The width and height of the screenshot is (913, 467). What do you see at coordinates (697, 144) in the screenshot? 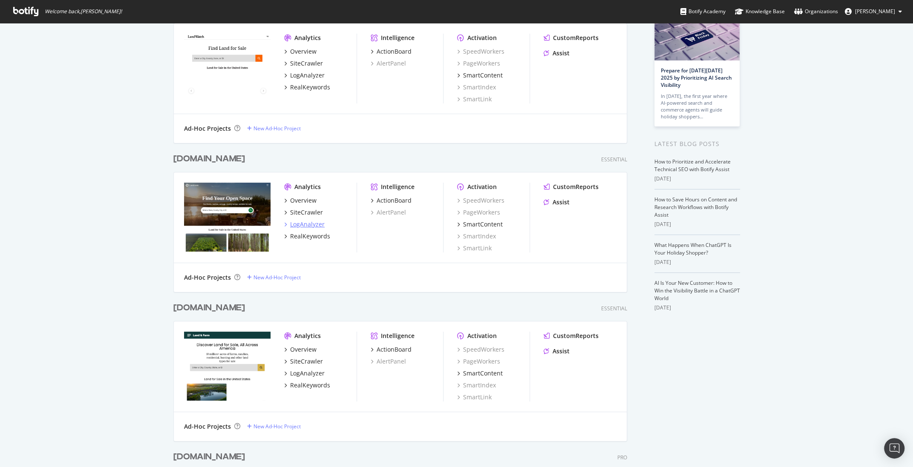
I see `div: Latest Blog Posts` at bounding box center [697, 144].